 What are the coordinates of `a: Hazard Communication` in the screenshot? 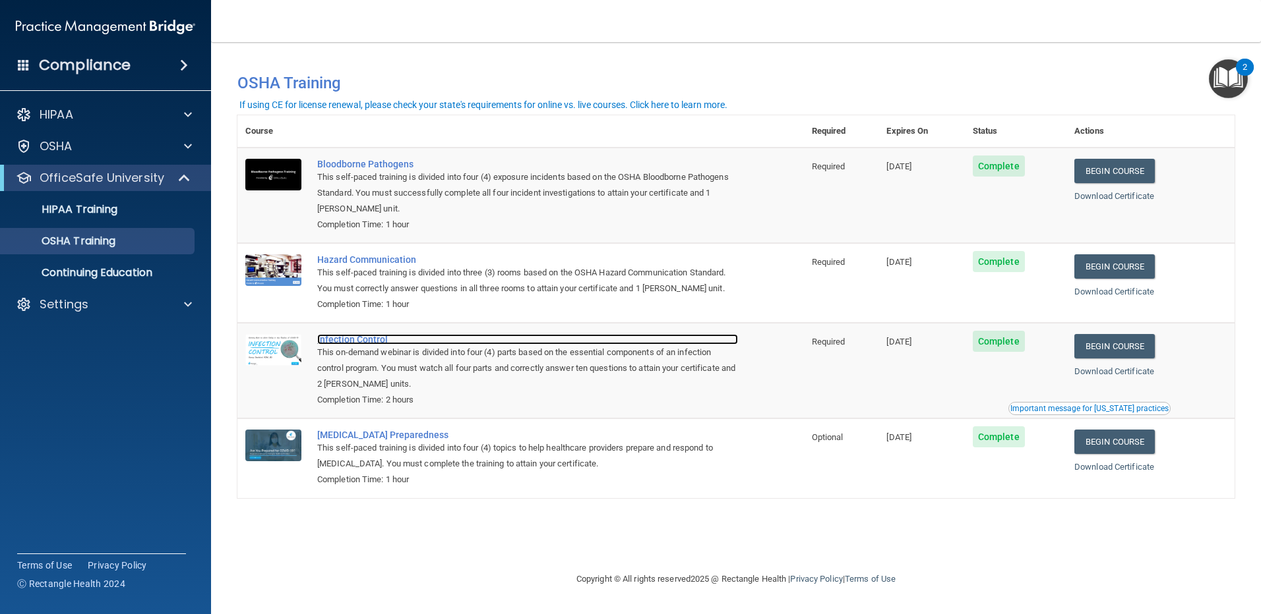 It's located at (527, 260).